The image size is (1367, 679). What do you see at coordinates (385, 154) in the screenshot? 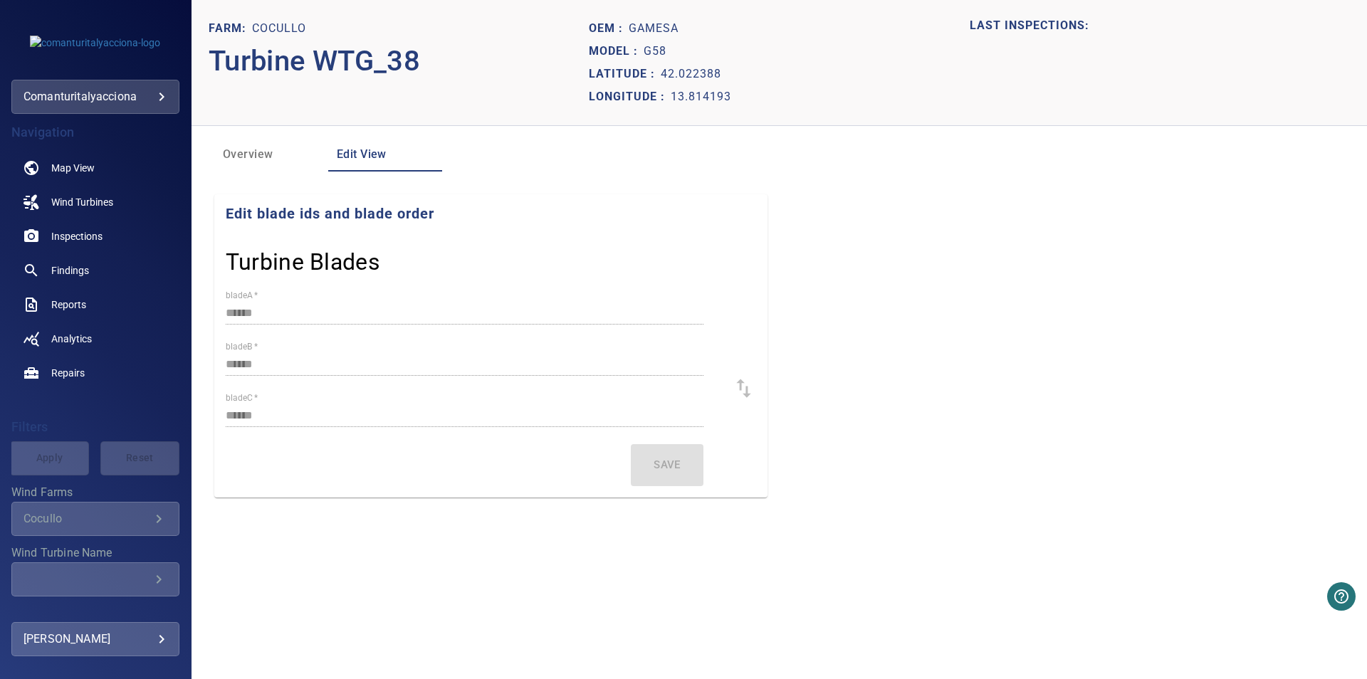
I see `span: Edit View` at bounding box center [385, 154].